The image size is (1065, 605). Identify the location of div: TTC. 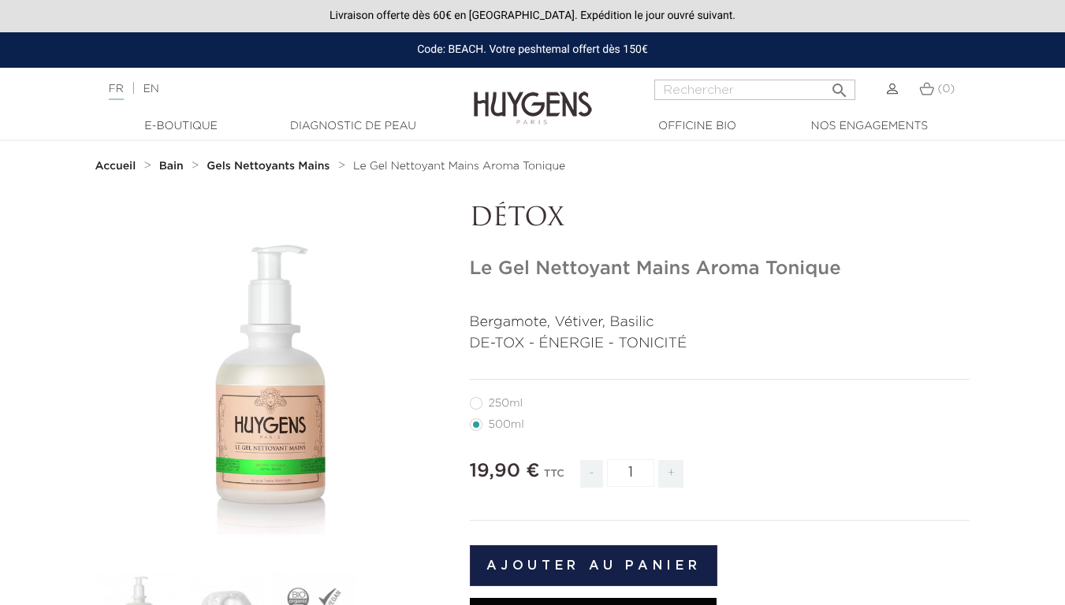
(554, 478).